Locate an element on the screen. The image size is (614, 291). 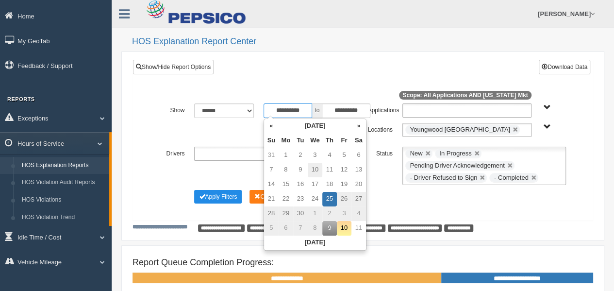
a: HOS Violation Audit Reports is located at coordinates (63, 183).